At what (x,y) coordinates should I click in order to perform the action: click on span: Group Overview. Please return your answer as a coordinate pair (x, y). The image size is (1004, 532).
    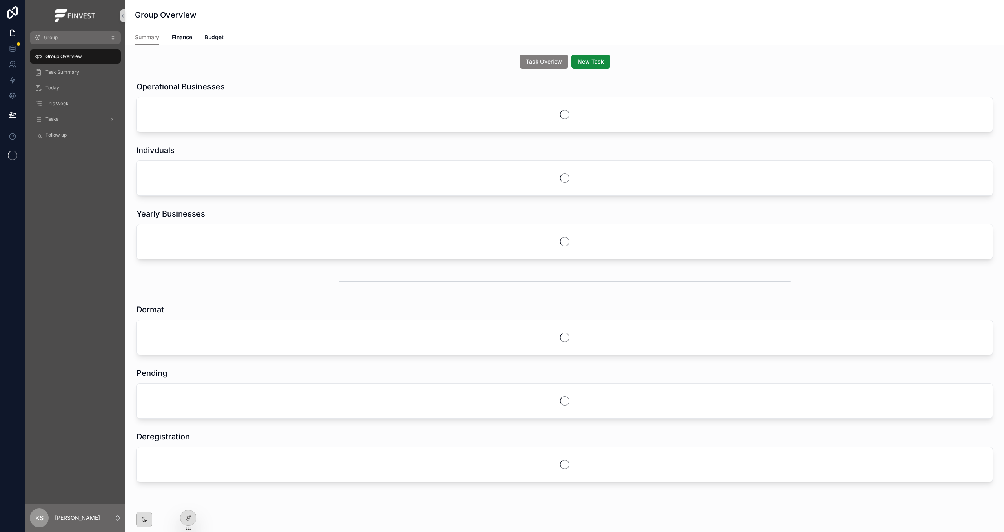
    Looking at the image, I should click on (64, 56).